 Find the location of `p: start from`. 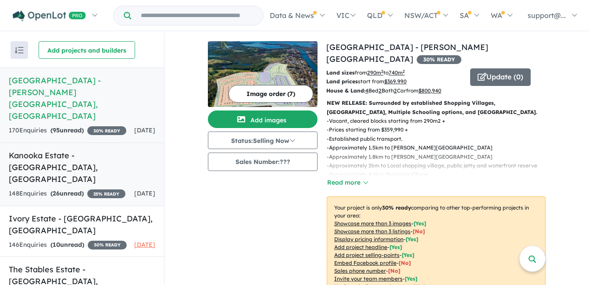

p: start from is located at coordinates (394, 82).